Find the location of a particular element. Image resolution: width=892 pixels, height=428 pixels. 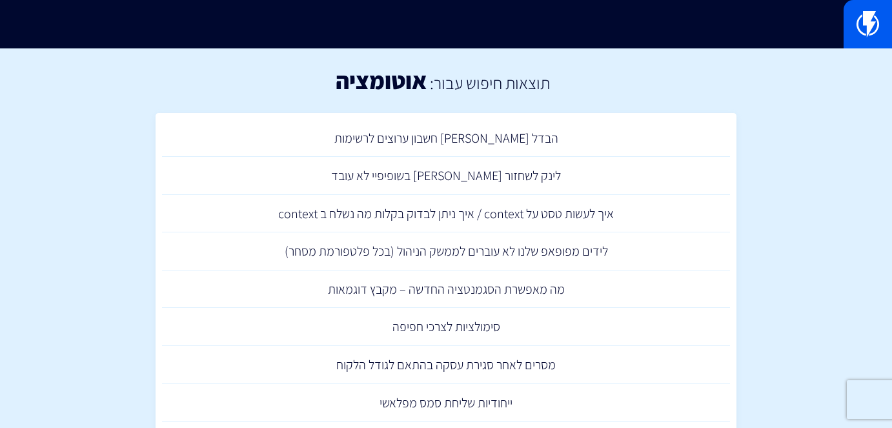

h2: תוצאות חיפוש עבור: is located at coordinates (488, 83).